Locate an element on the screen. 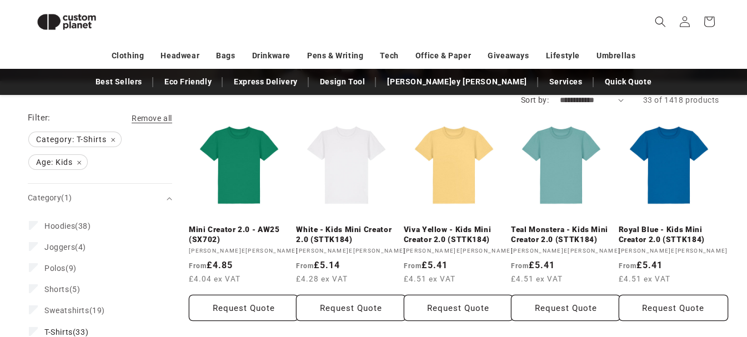 The height and width of the screenshot is (337, 747). a: Drinkware is located at coordinates (271, 56).